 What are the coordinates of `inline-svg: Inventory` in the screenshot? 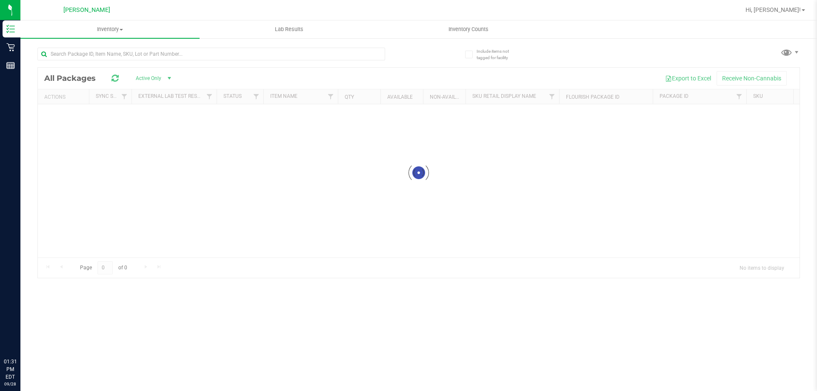 It's located at (11, 29).